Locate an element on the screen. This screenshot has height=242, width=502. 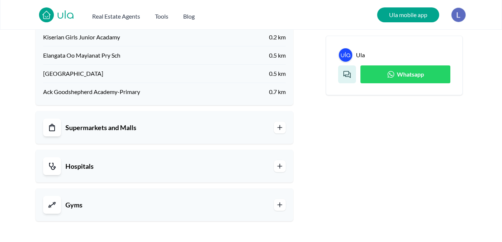
h2: Ula mobile app is located at coordinates (408, 15).